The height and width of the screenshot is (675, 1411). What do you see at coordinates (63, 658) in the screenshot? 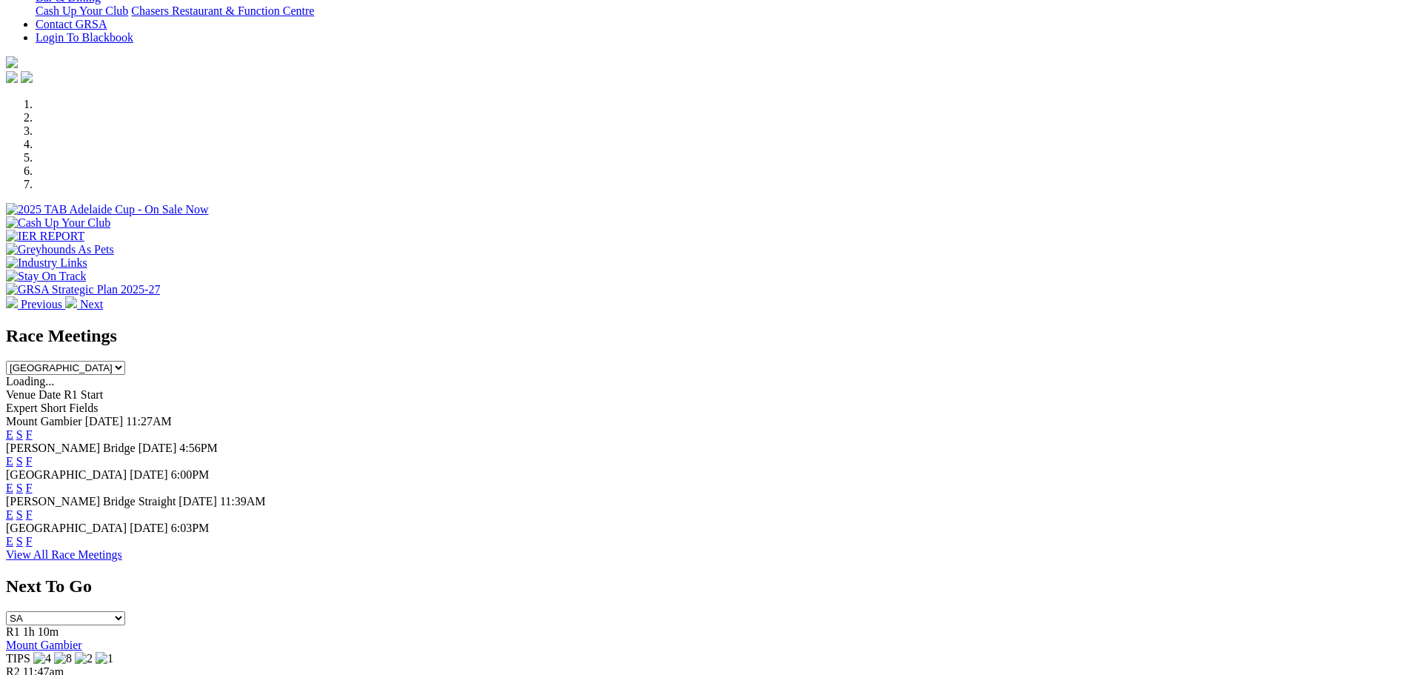
I see `img: 8` at bounding box center [63, 658].